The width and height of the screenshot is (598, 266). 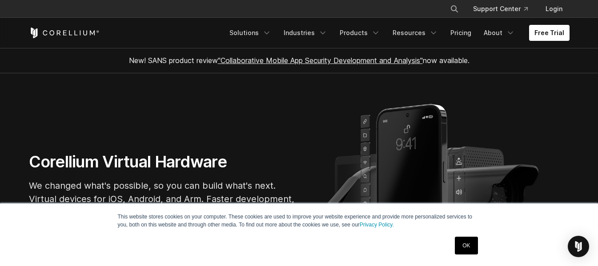 What do you see at coordinates (162, 162) in the screenshot?
I see `h1: Corellium Virtual Hardware` at bounding box center [162, 162].